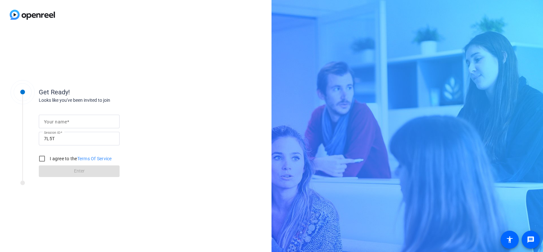 The height and width of the screenshot is (252, 543). I want to click on mat-icon: accessibility, so click(510, 240).